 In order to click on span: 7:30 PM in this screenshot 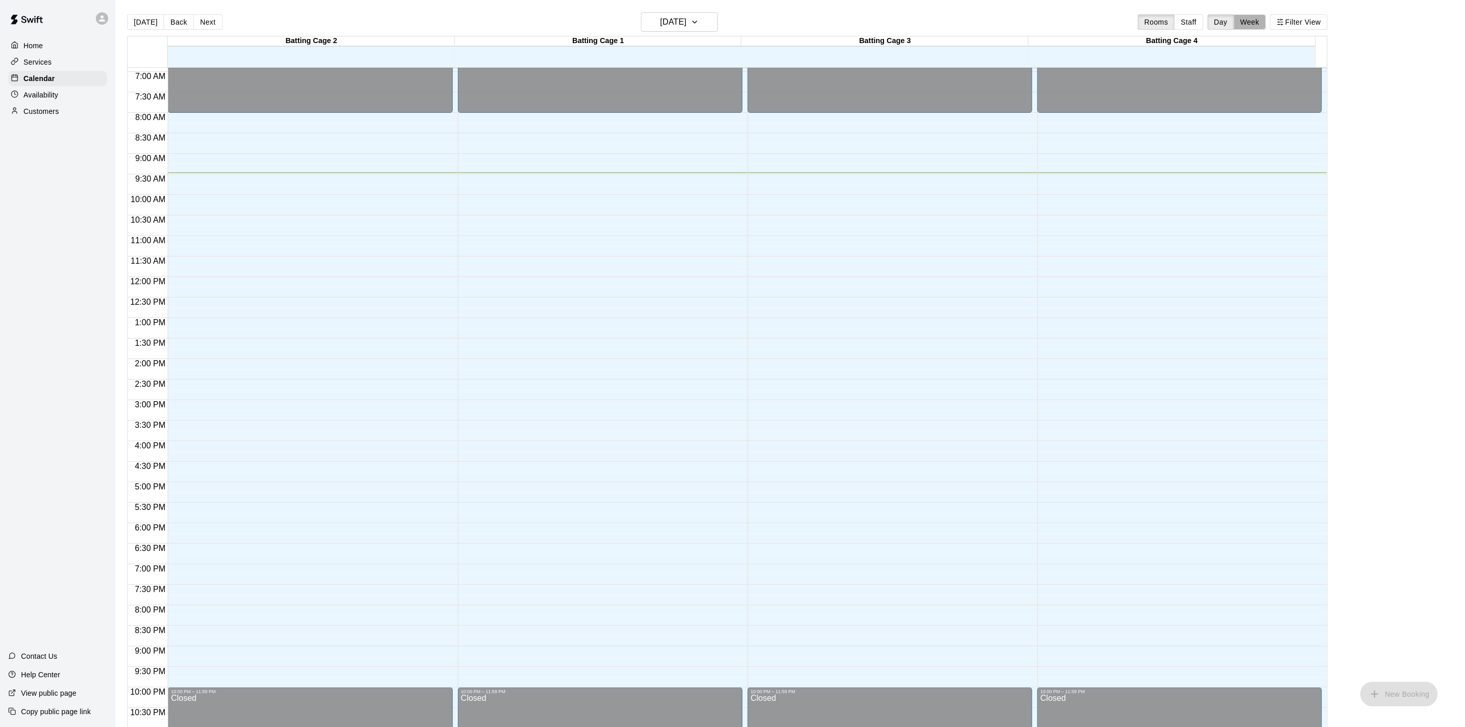, I will do `click(150, 589)`.